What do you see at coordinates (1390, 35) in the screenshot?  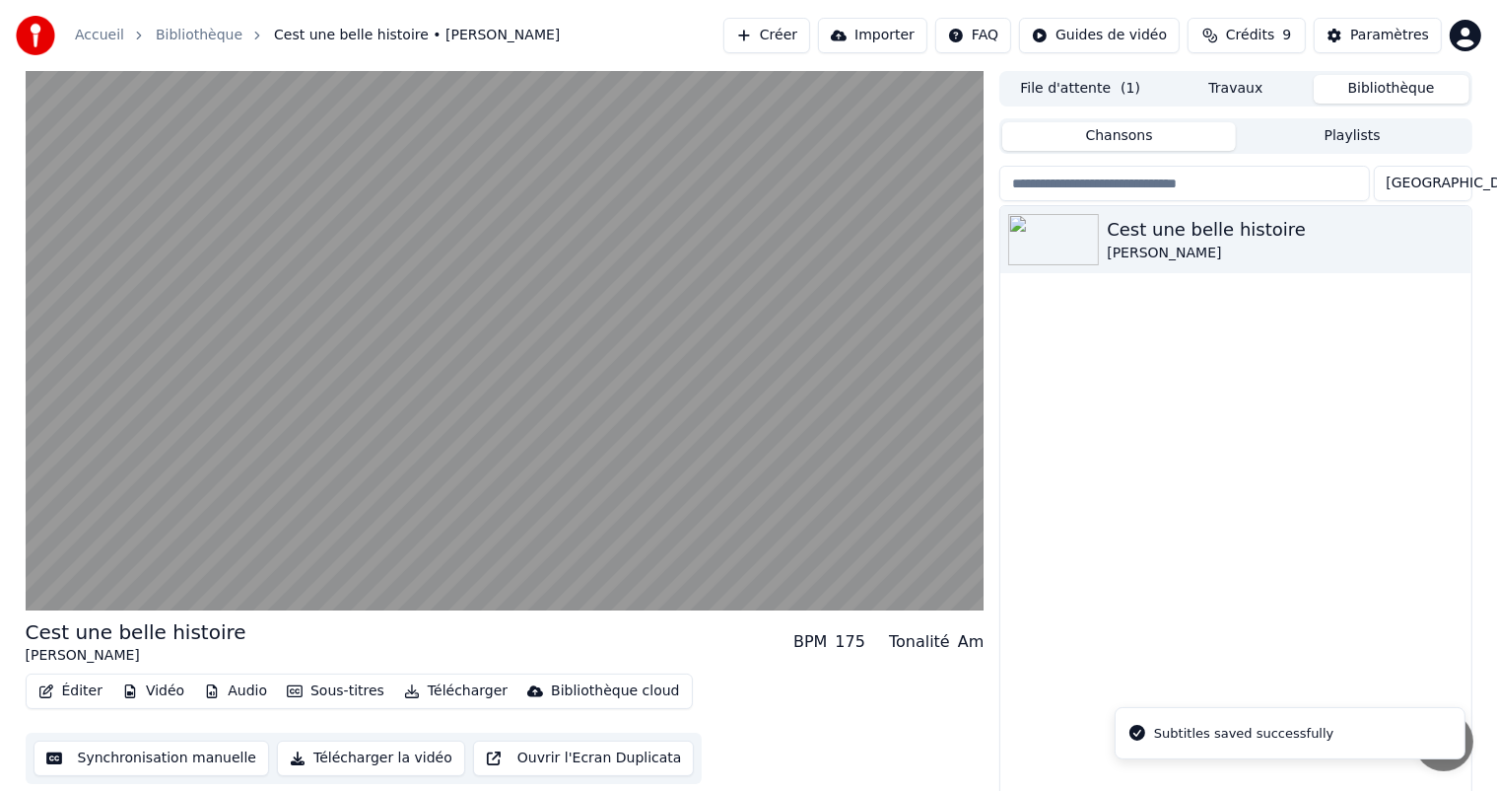 I see `div: Paramètres` at bounding box center [1390, 35].